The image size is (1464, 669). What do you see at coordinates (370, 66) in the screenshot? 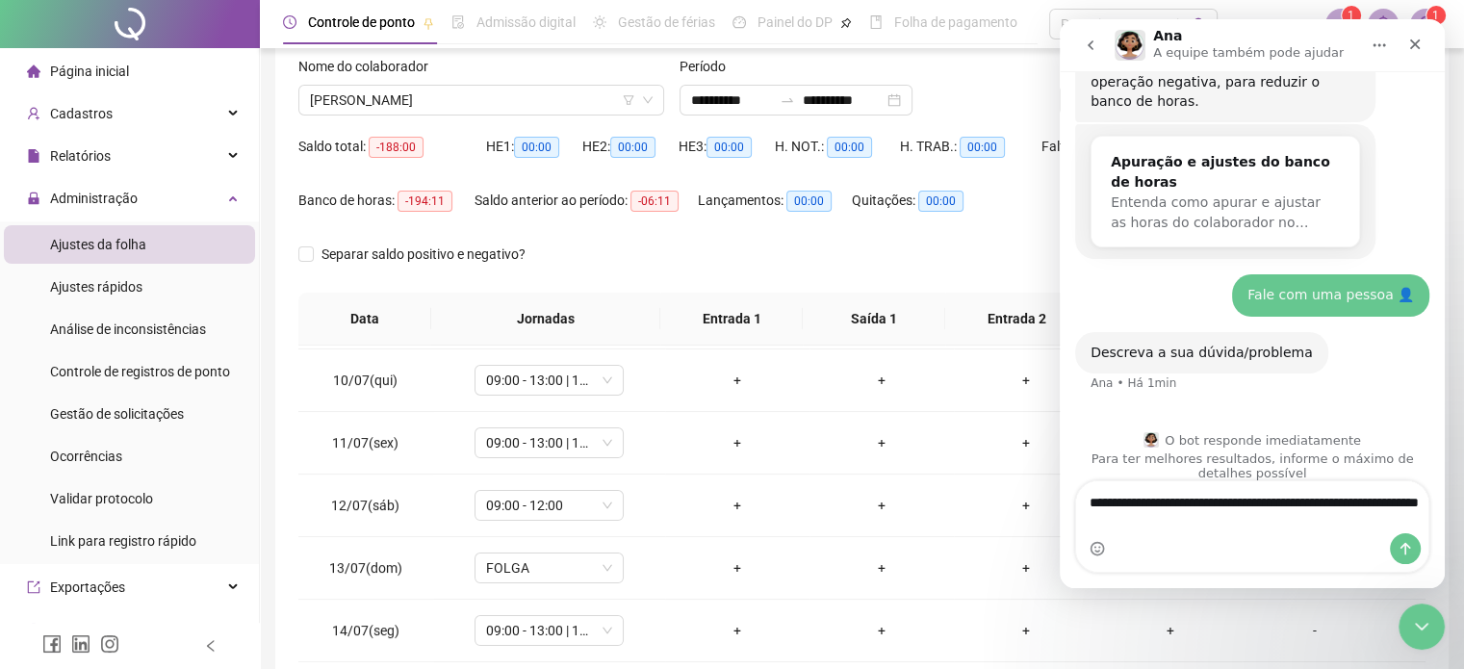
I see `label: Nome do colaborador` at bounding box center [370, 66].